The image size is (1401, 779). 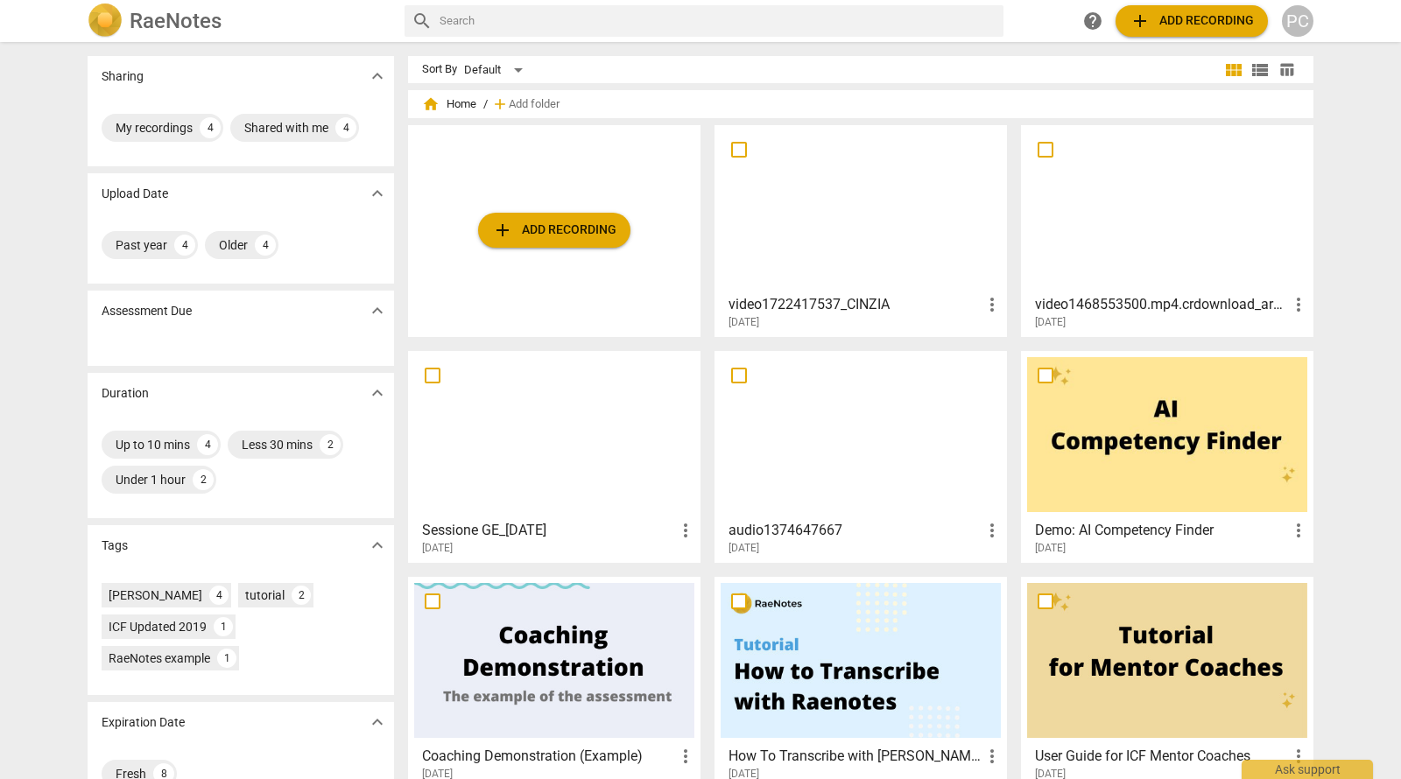 I want to click on img: Logo, so click(x=105, y=21).